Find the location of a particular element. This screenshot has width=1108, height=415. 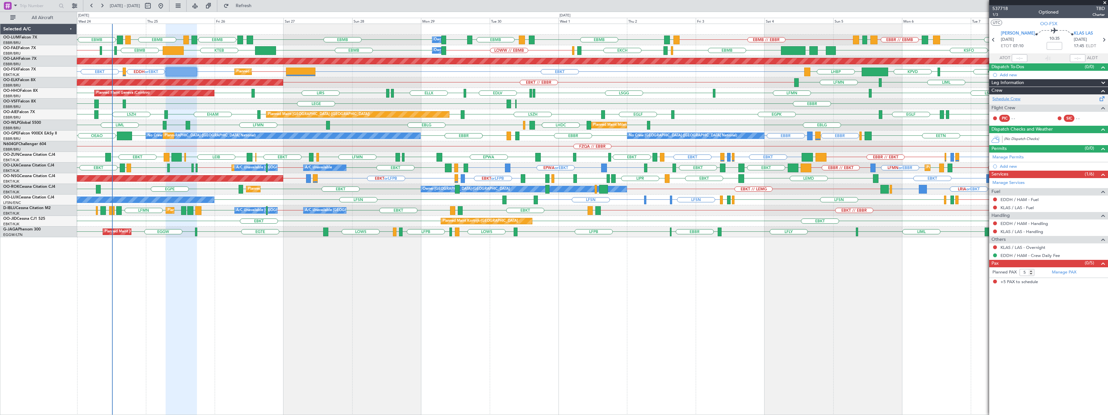

a: EGGW/LTN is located at coordinates (13, 234).